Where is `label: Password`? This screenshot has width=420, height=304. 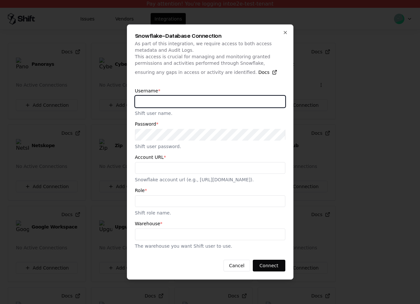
label: Password is located at coordinates (210, 124).